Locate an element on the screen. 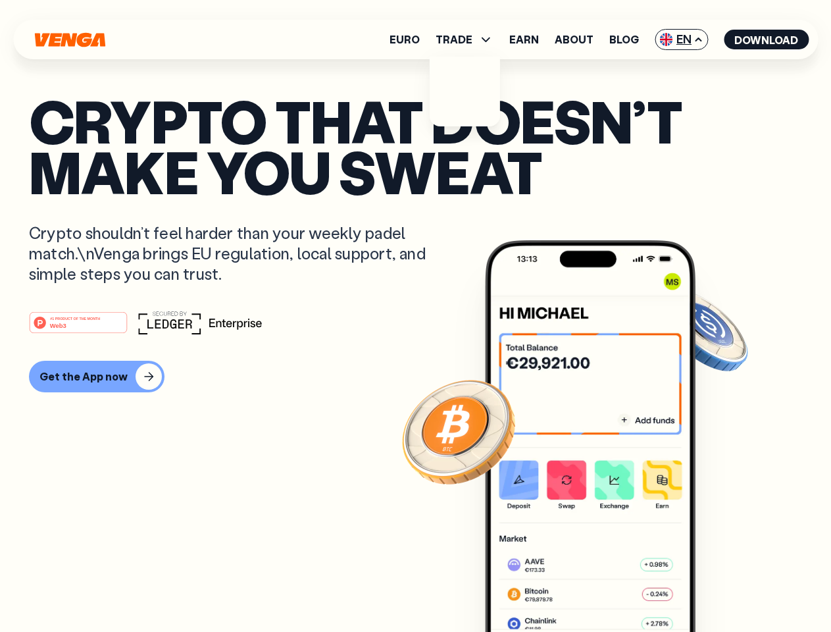  img: Bitcoin is located at coordinates (459, 431).